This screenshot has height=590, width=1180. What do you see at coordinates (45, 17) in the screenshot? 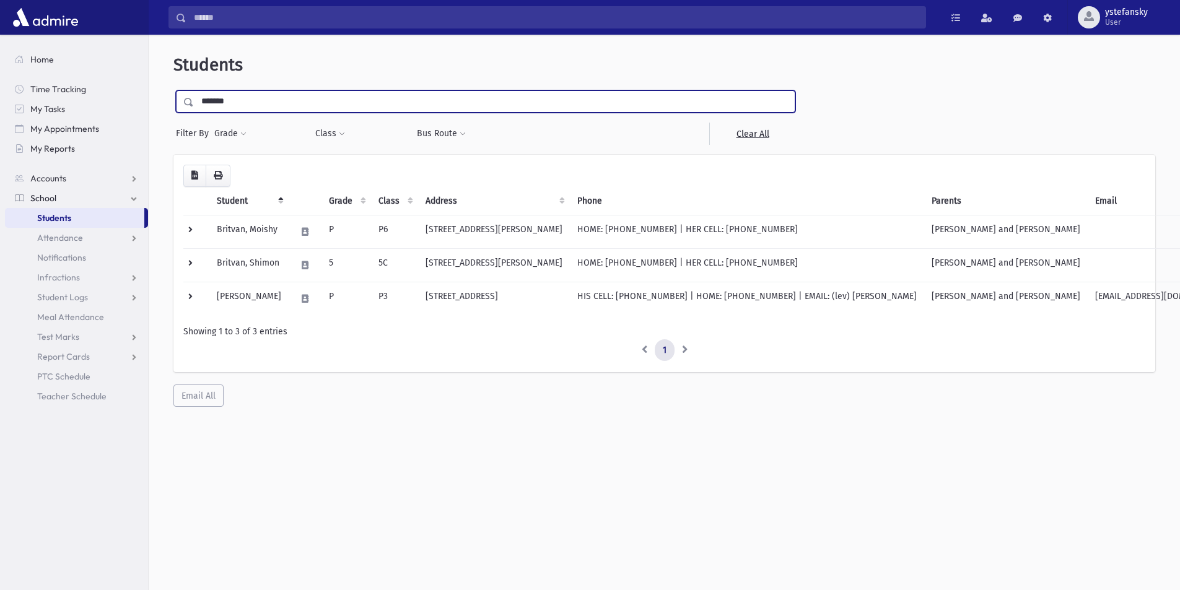
I see `img: AdmirePro` at bounding box center [45, 17].